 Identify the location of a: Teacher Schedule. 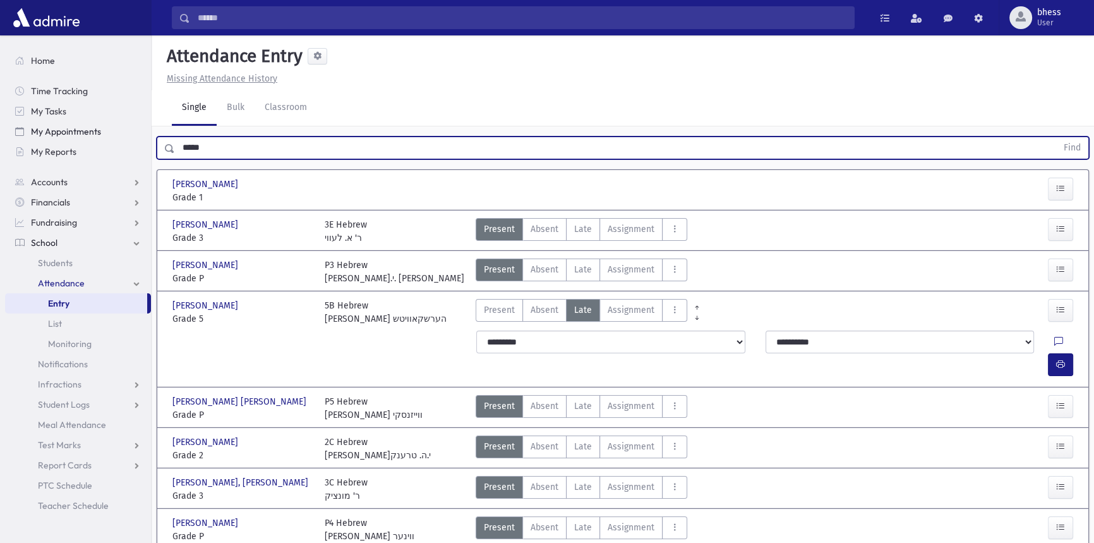
(78, 505).